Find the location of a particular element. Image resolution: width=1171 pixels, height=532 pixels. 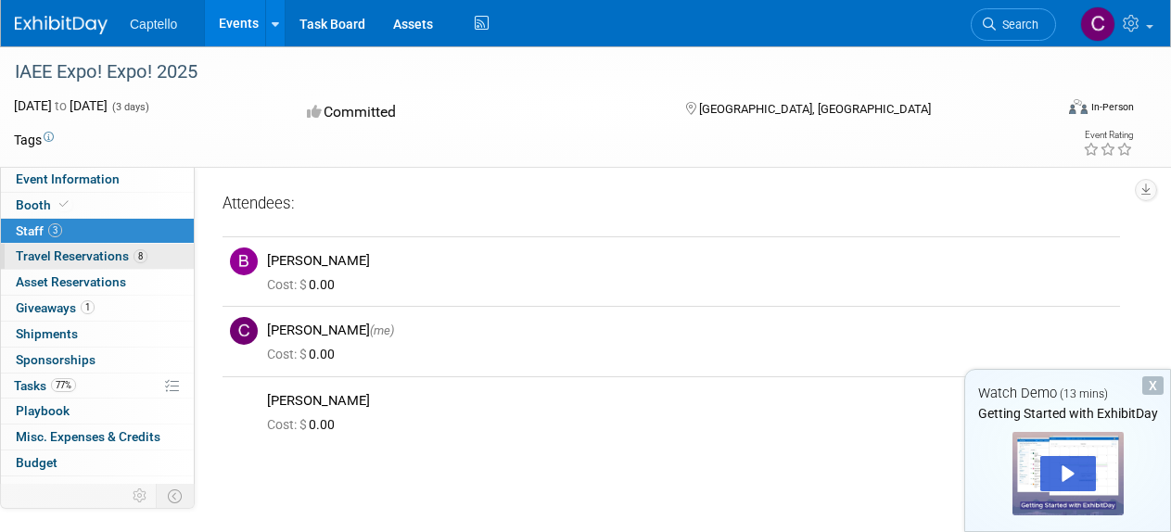

div: Watch Demo is located at coordinates (1067, 393).